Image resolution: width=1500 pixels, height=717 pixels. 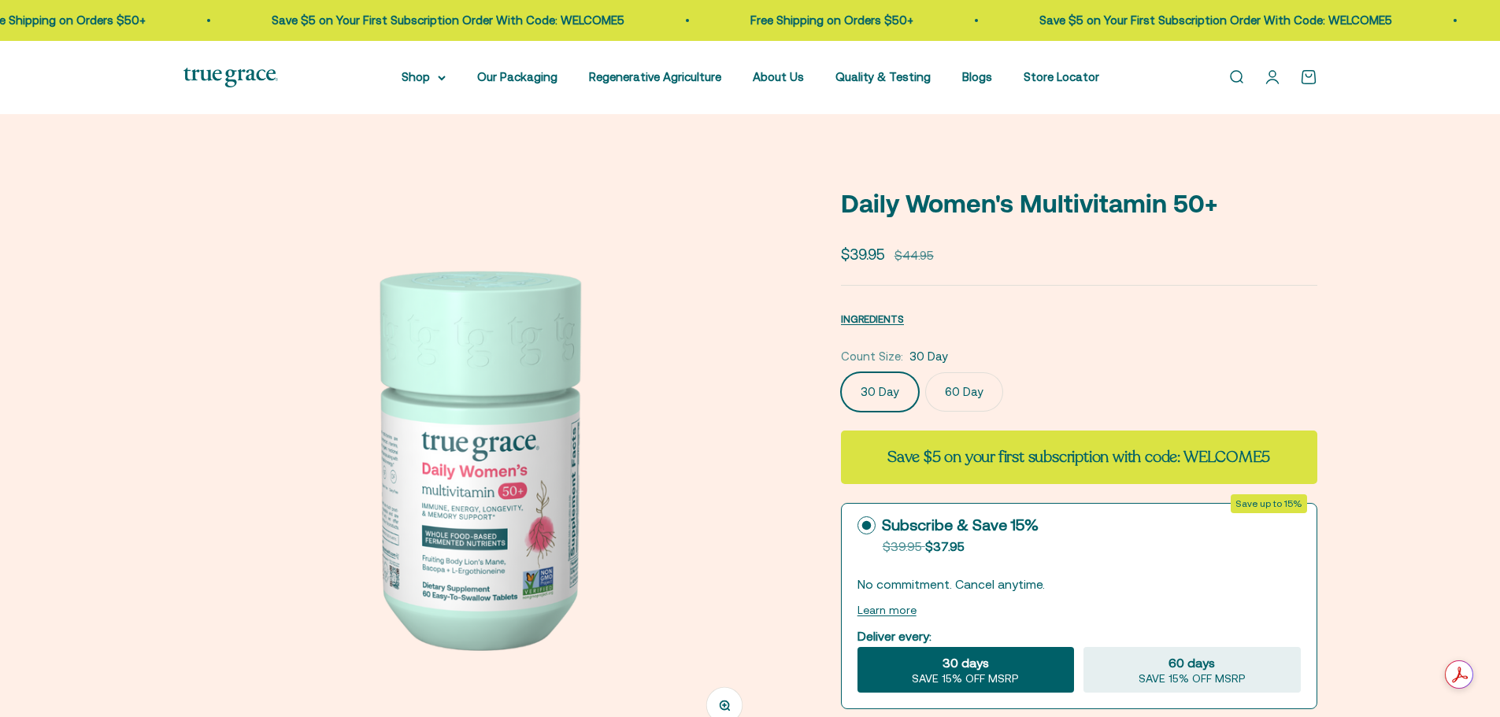 I want to click on a: Store Locator, so click(x=1061, y=76).